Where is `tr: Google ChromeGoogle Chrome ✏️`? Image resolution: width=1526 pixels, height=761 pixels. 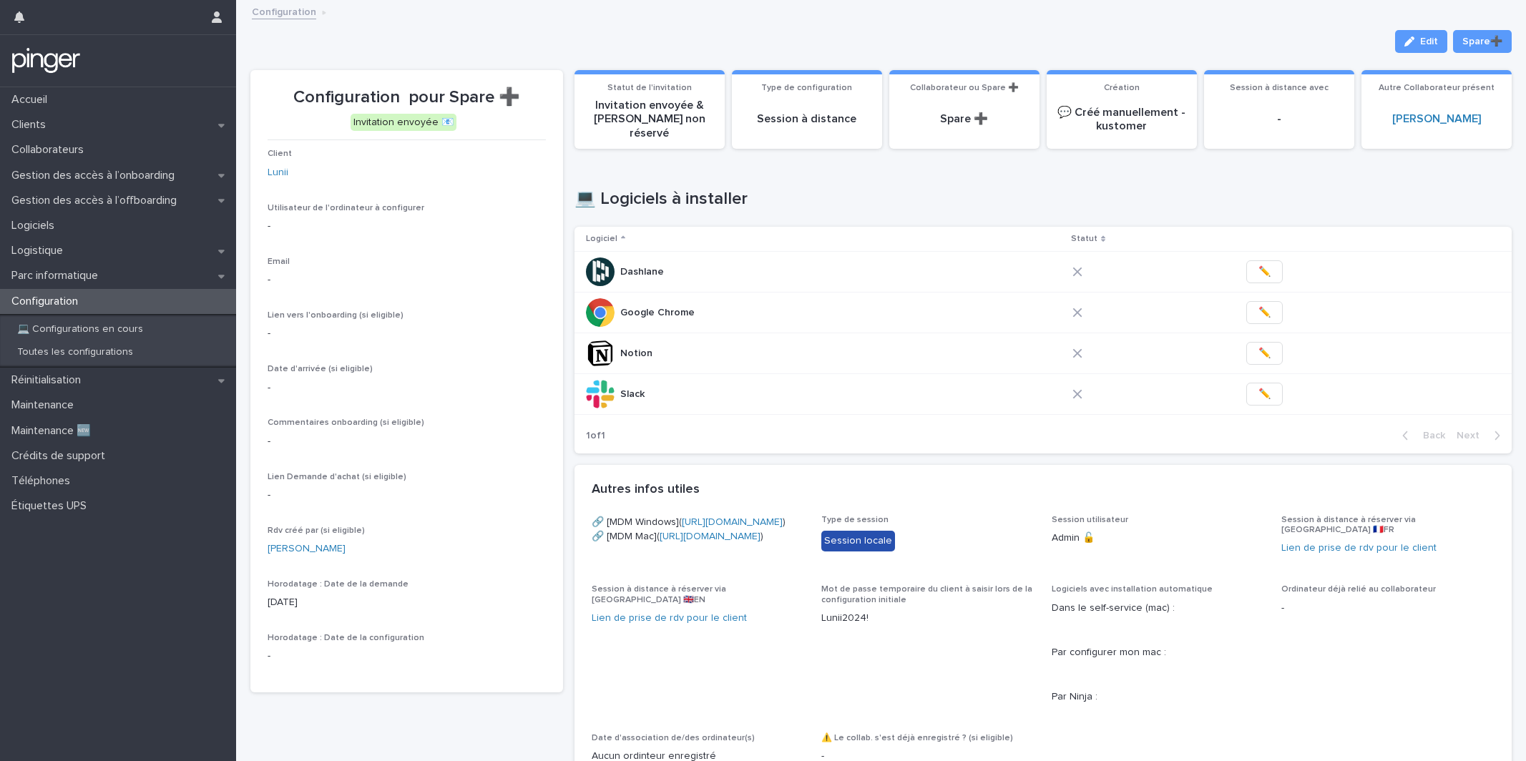
tr: Google ChromeGoogle Chrome ✏️ is located at coordinates (1043, 312).